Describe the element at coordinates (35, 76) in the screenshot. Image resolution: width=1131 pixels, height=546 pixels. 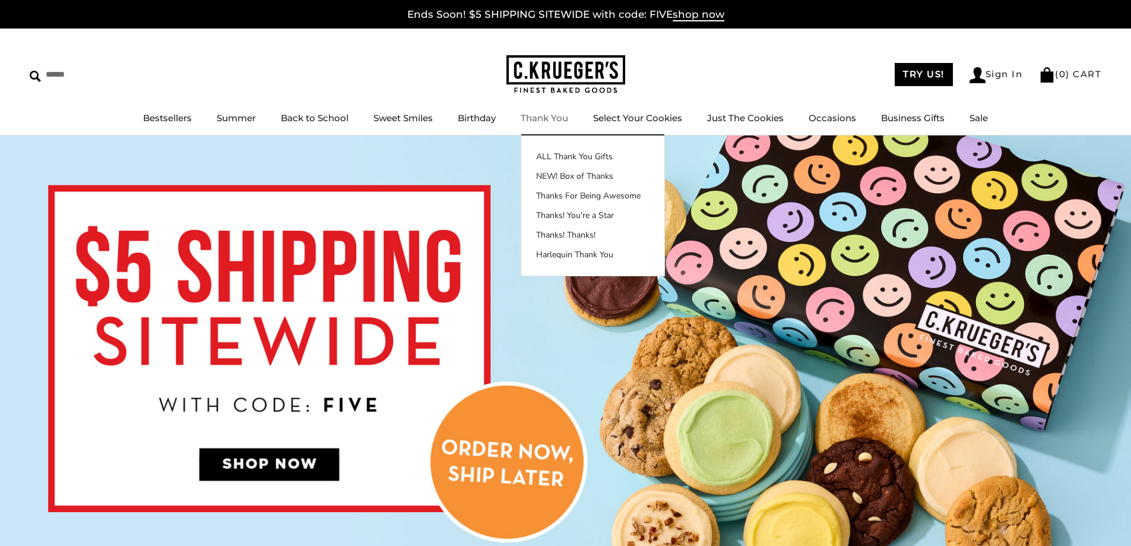
I see `img: Search` at that location.